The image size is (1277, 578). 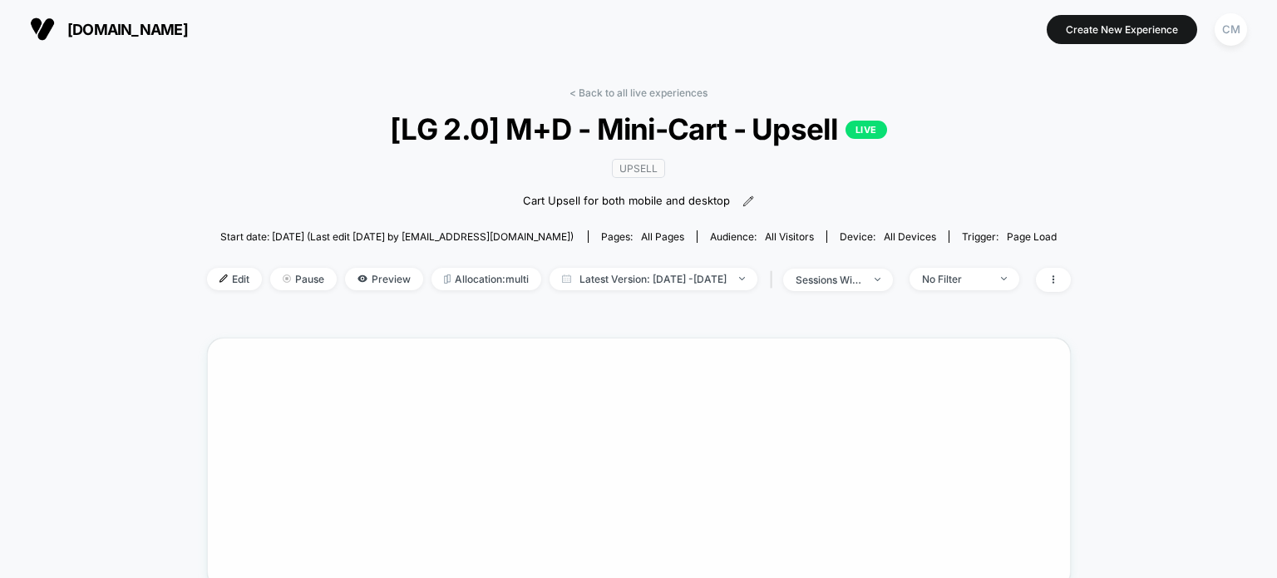 What do you see at coordinates (1121, 29) in the screenshot?
I see `button: Create New Experience` at bounding box center [1121, 29].